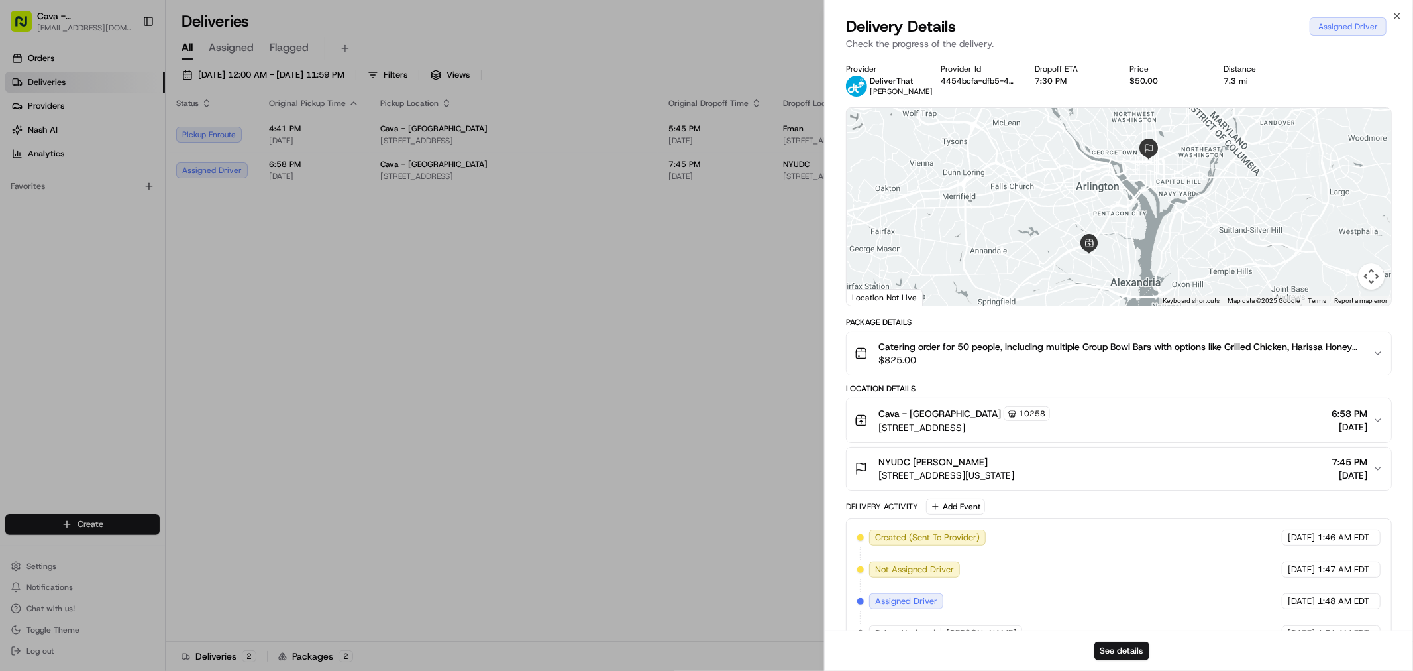  I want to click on span: 1:51 AM EDT, so click(1344, 633).